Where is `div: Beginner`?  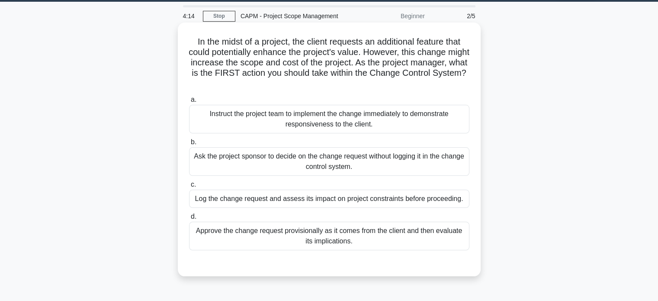 div: Beginner is located at coordinates (392, 16).